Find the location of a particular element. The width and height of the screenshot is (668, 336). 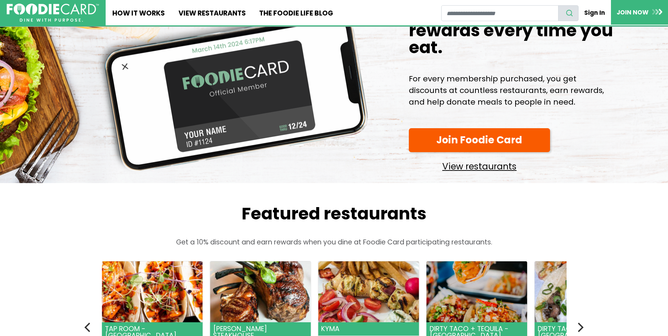

img: Dirty Taco + Tequila - Port Washington is located at coordinates (585, 292).